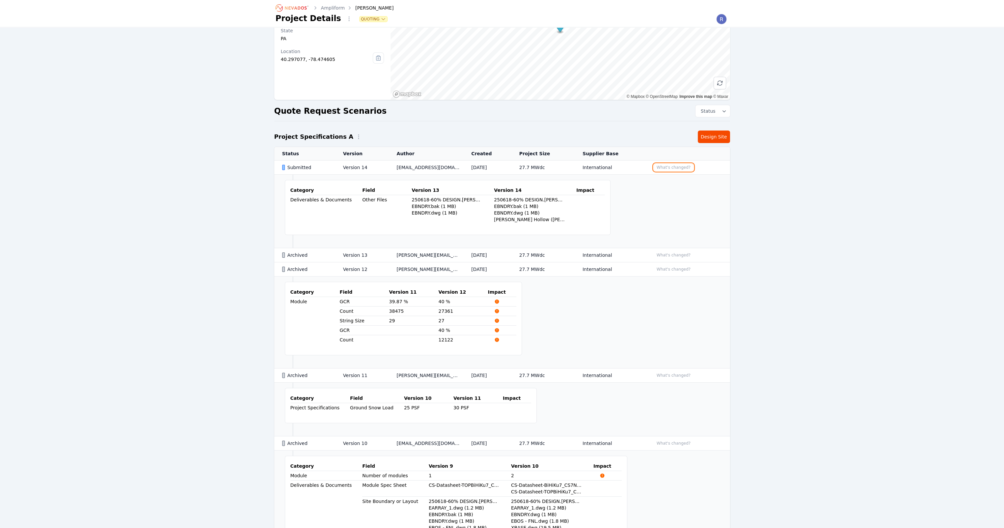 The width and height of the screenshot is (1004, 528). What do you see at coordinates (552, 475) in the screenshot?
I see `td: 2` at bounding box center [552, 475].